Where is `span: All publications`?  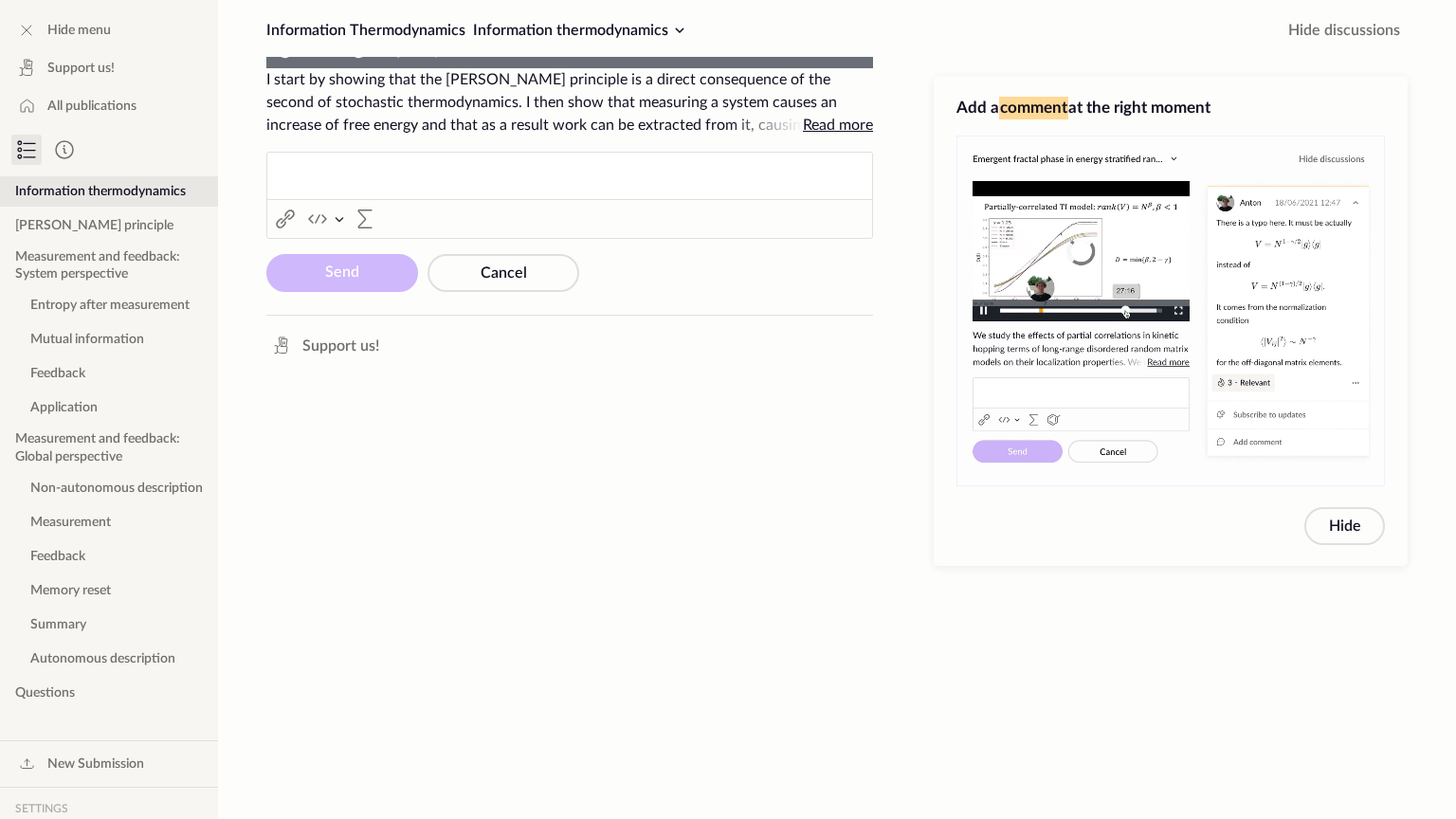
span: All publications is located at coordinates (92, 106).